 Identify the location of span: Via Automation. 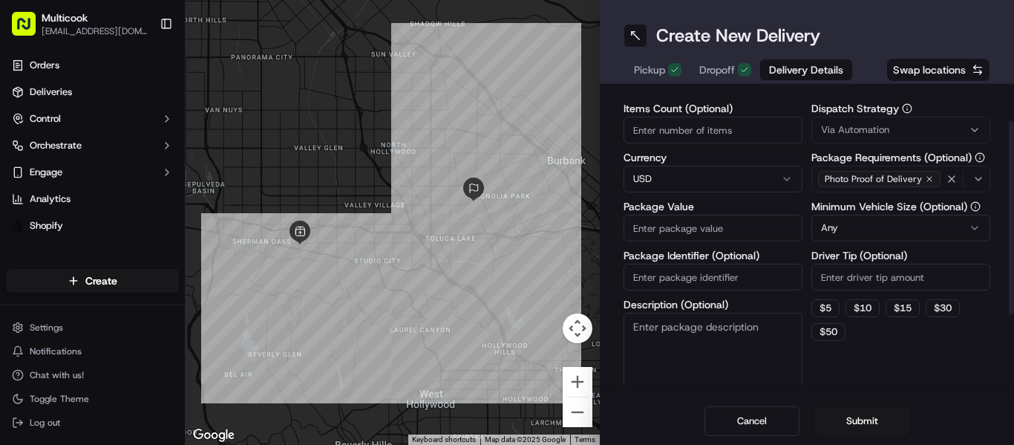
(855, 130).